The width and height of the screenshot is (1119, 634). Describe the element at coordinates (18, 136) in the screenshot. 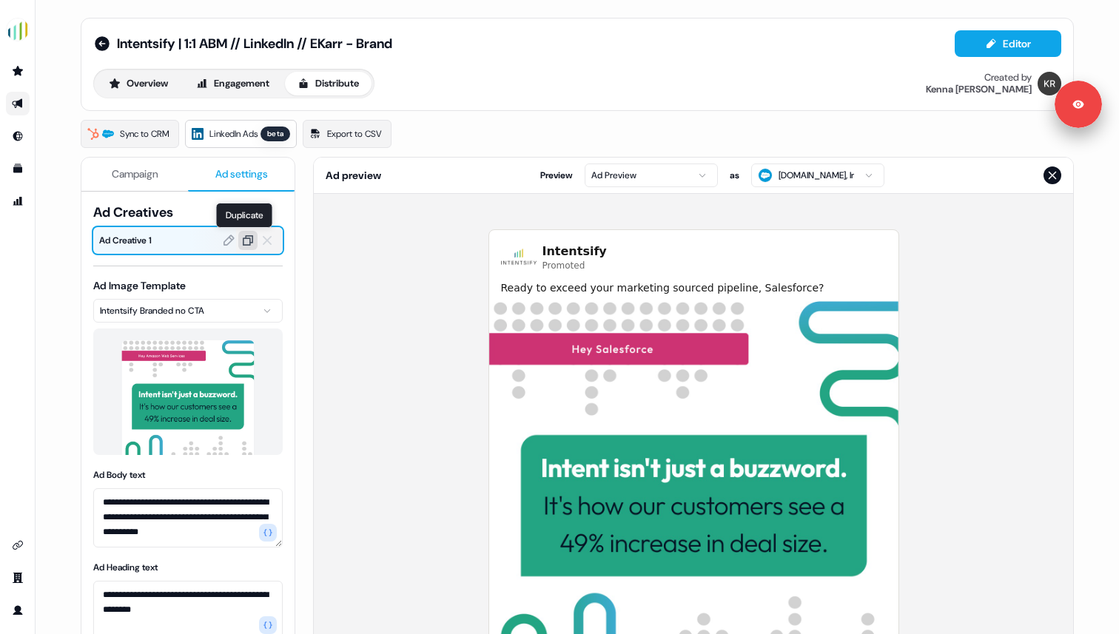

I see `a: Go to Inbound` at that location.